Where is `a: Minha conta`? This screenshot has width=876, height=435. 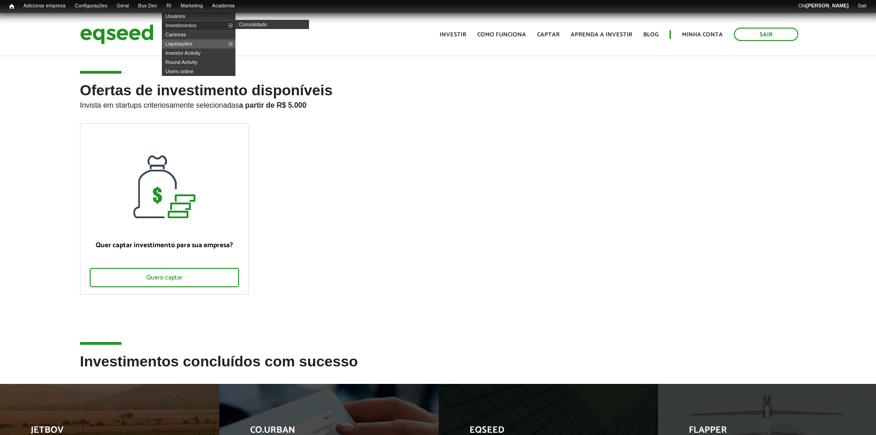 a: Minha conta is located at coordinates (703, 35).